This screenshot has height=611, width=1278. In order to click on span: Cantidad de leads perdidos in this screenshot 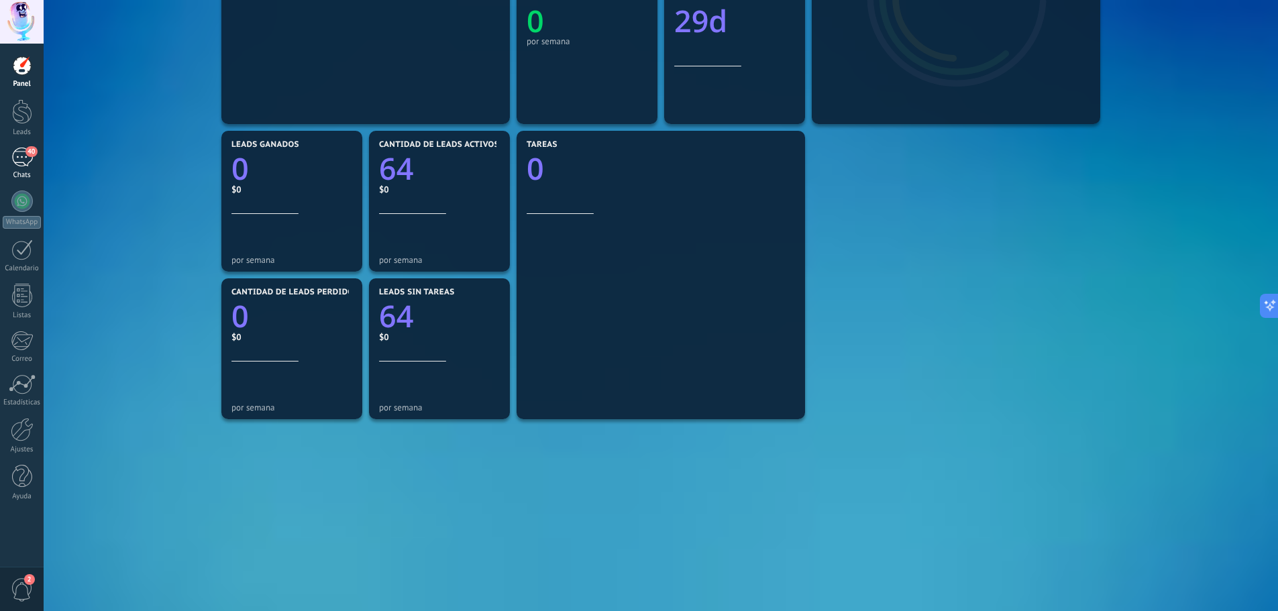, I will do `click(295, 293)`.